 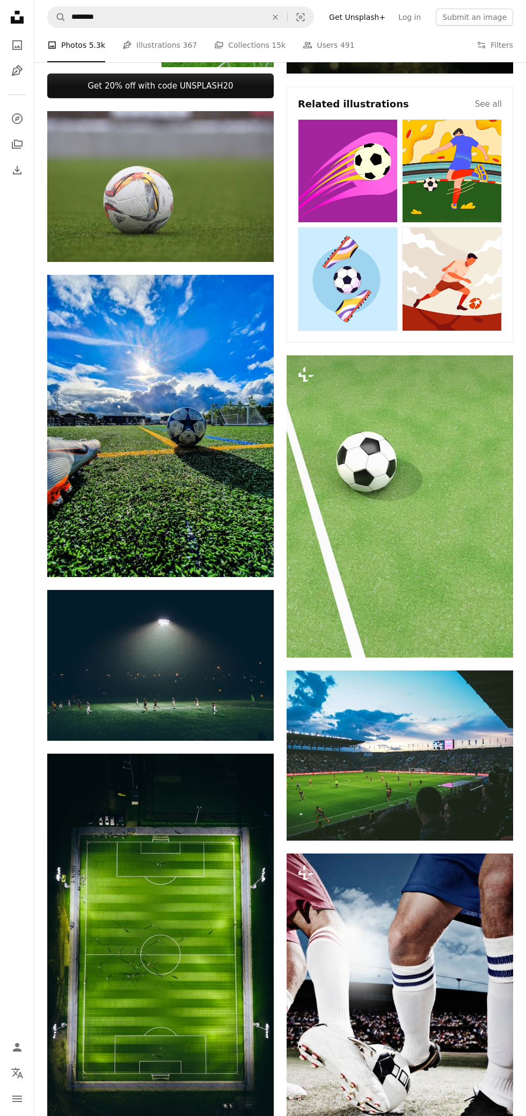 I want to click on a: blue and grey soccer ball on green field under white and blue sky during daytime, so click(x=160, y=426).